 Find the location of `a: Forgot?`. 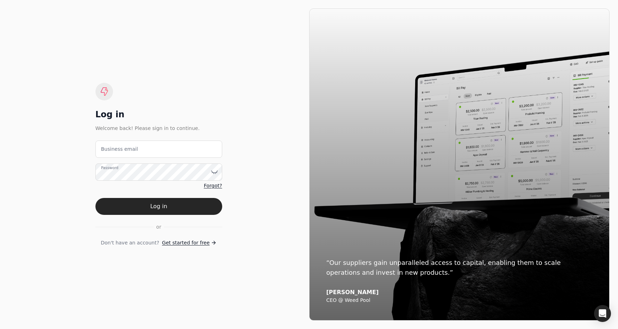

a: Forgot? is located at coordinates (213, 186).